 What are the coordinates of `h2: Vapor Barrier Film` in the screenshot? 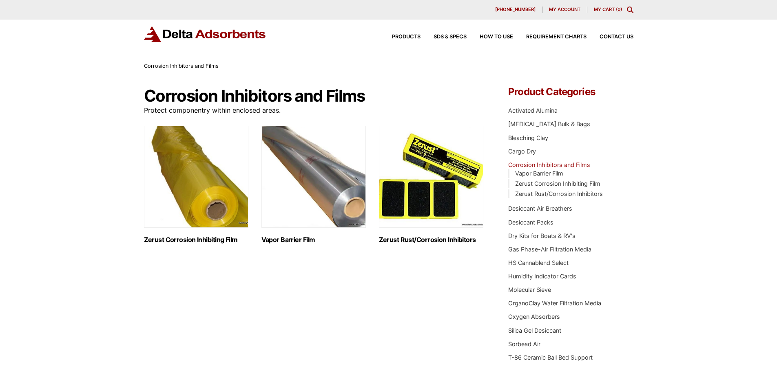 It's located at (314, 239).